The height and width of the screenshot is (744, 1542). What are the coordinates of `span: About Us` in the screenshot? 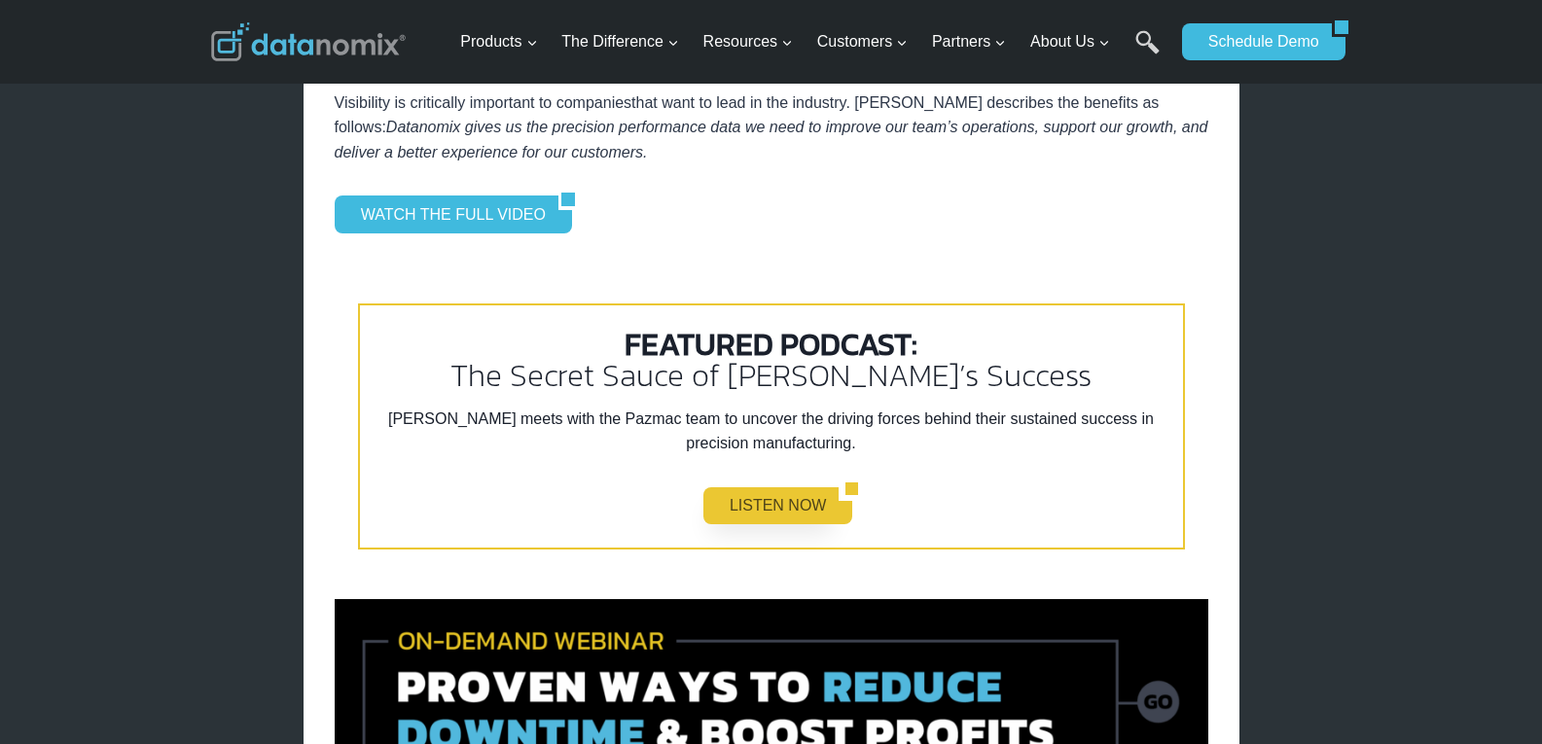 It's located at (1070, 42).